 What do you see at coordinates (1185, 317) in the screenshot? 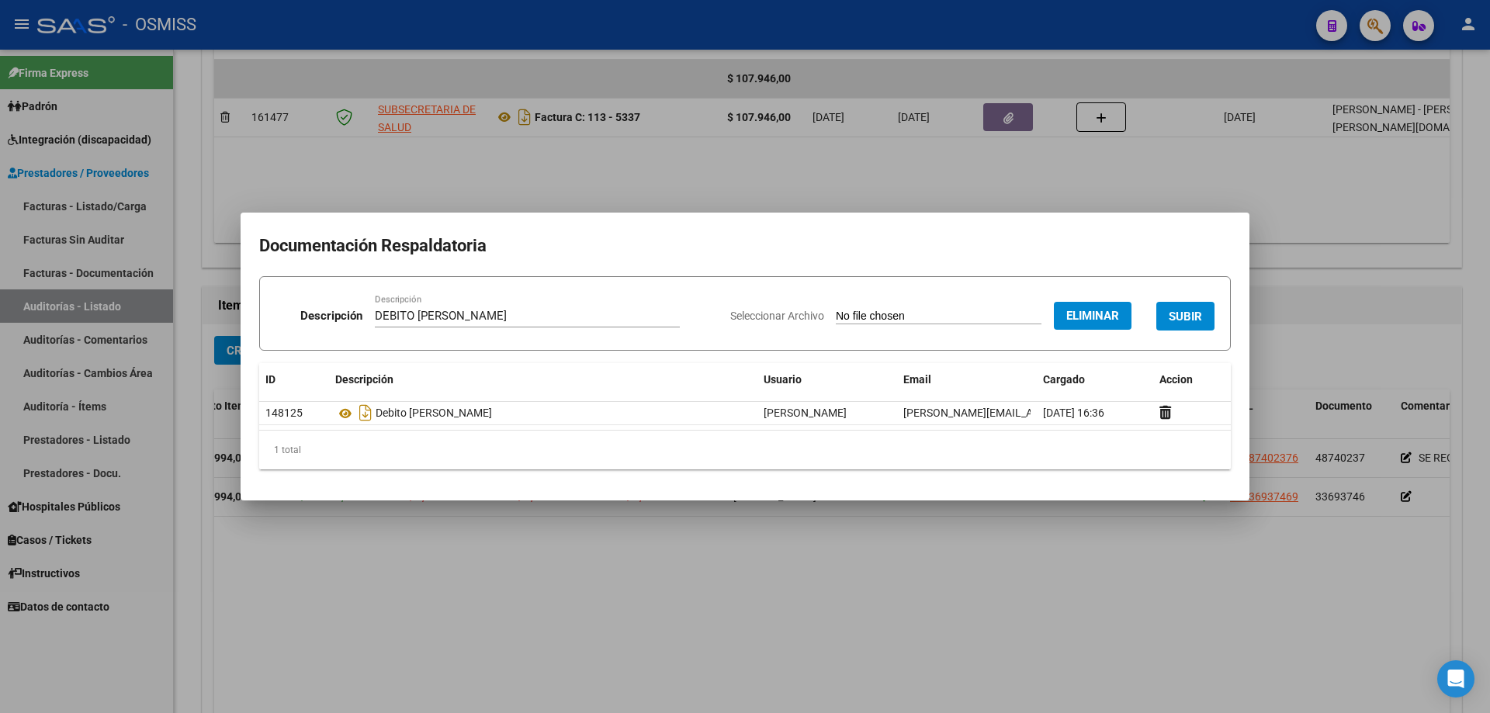
I see `span: SUBIR` at bounding box center [1185, 317].